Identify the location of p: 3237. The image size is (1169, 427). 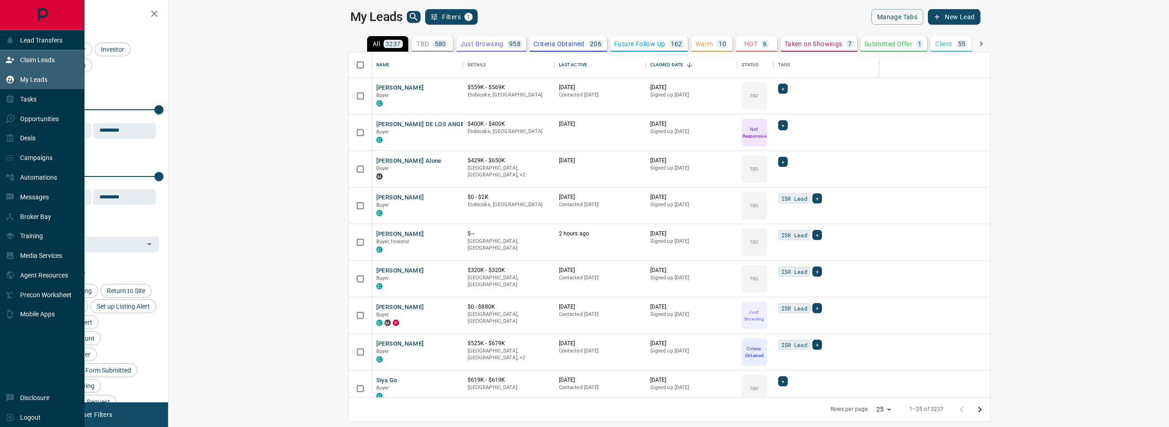
(393, 44).